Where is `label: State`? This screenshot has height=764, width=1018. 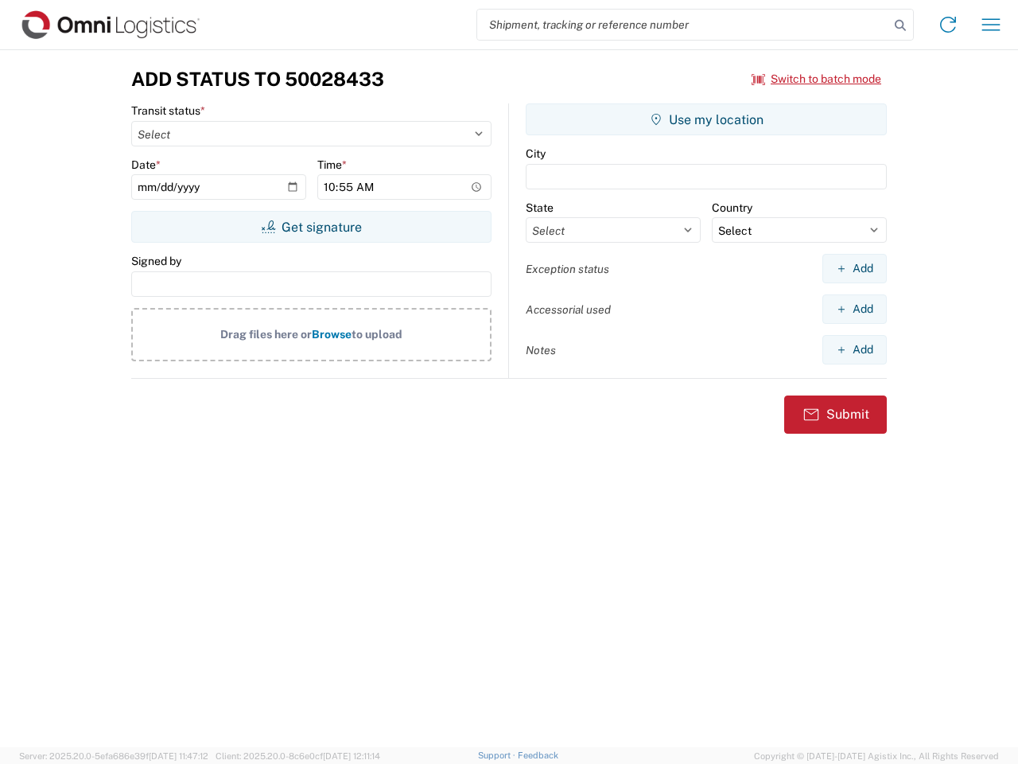 label: State is located at coordinates (539, 208).